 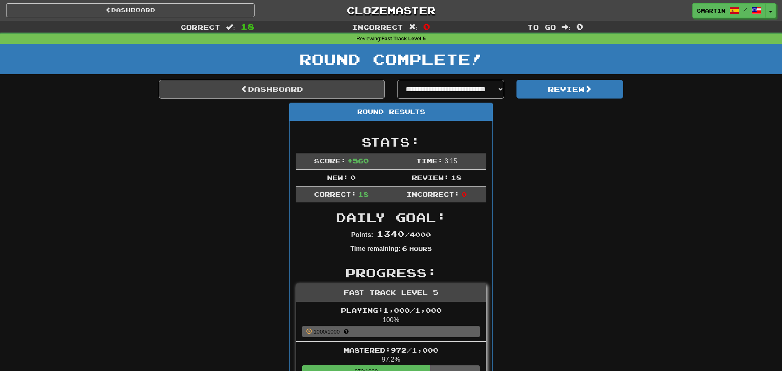 I want to click on a: smart1n /, so click(x=729, y=11).